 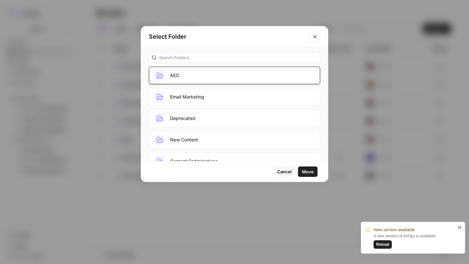 What do you see at coordinates (284, 172) in the screenshot?
I see `button: Cancel` at bounding box center [284, 172].